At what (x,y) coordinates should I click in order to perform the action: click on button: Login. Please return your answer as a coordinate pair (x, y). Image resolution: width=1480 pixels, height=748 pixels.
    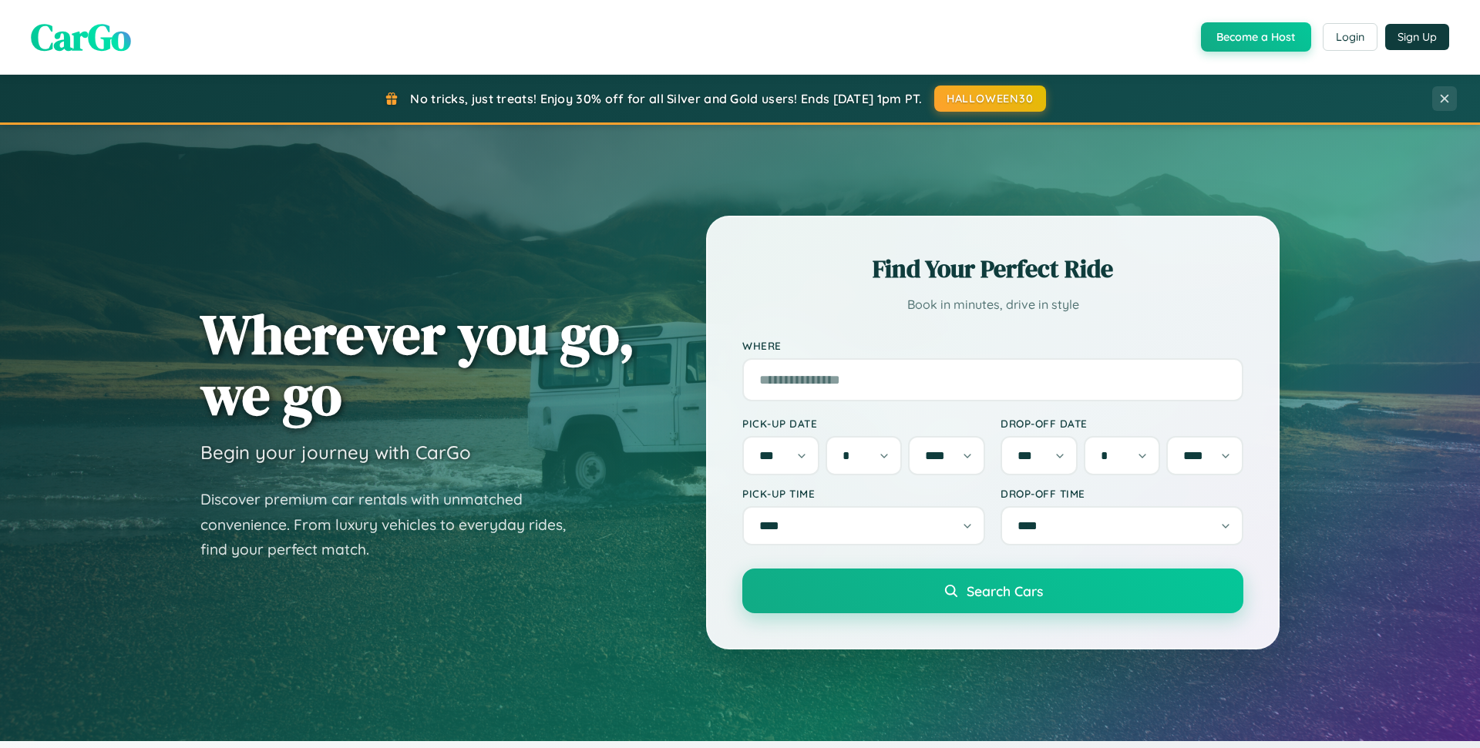
    Looking at the image, I should click on (1349, 37).